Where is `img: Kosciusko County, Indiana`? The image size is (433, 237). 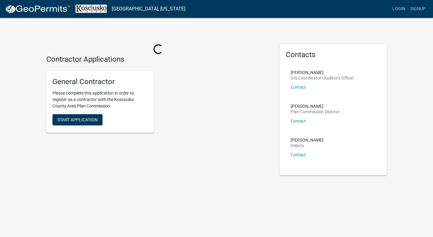
img: Kosciusko County, Indiana is located at coordinates (91, 9).